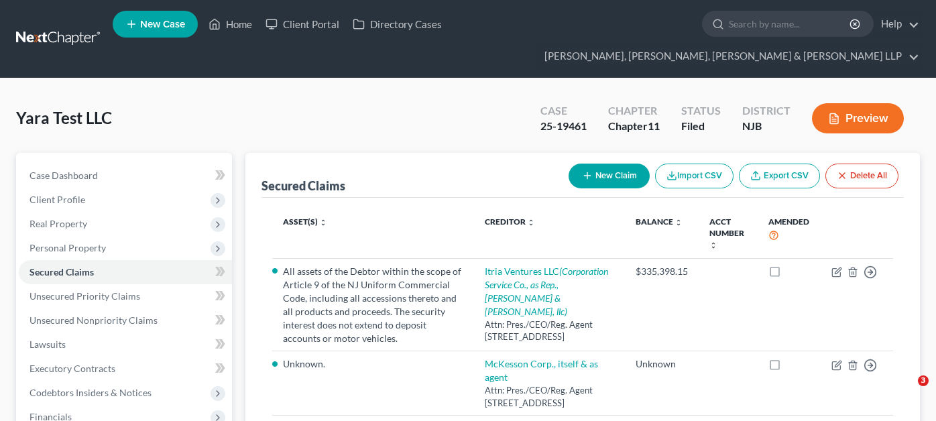 This screenshot has width=936, height=421. What do you see at coordinates (541, 370) in the screenshot?
I see `a: McKesson Corp., itself & as agent` at bounding box center [541, 370].